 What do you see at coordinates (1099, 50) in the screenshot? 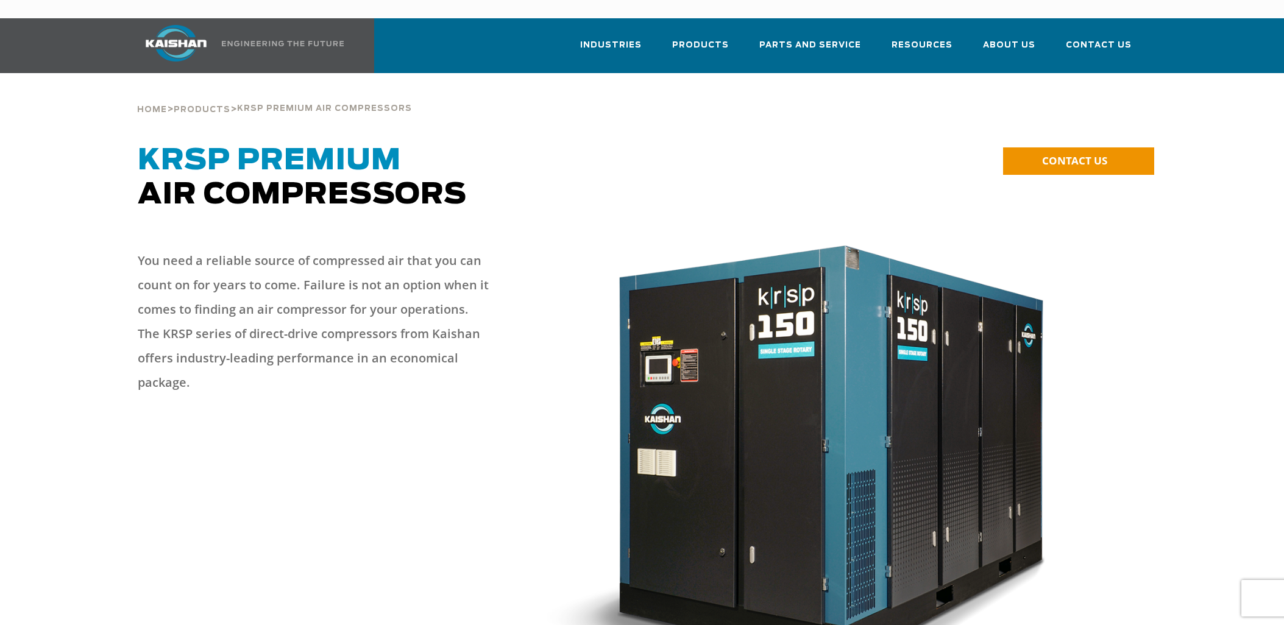
I see `a: Contact Us` at bounding box center [1099, 50].